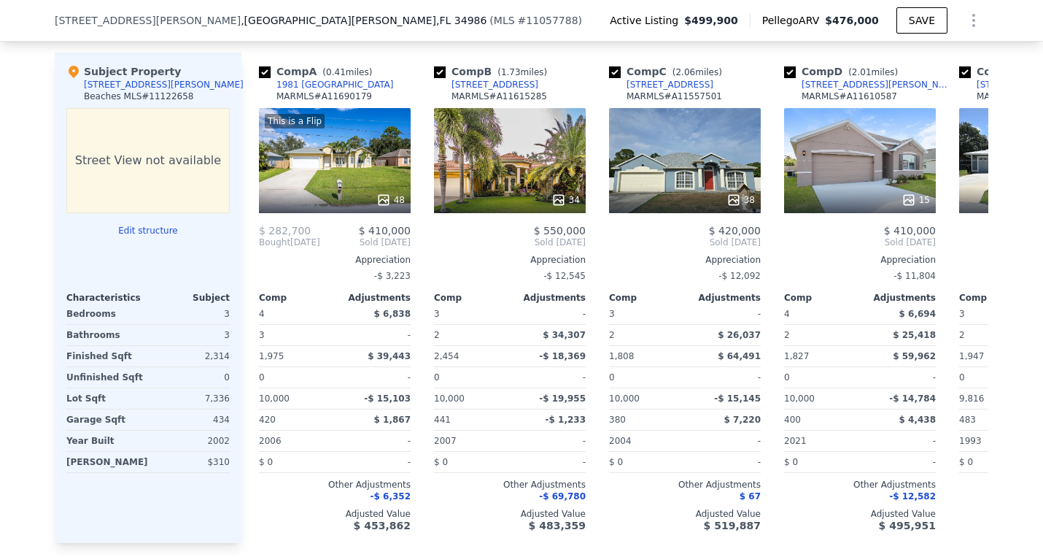  What do you see at coordinates (564, 335) in the screenshot?
I see `span: $ 34,307` at bounding box center [564, 335].